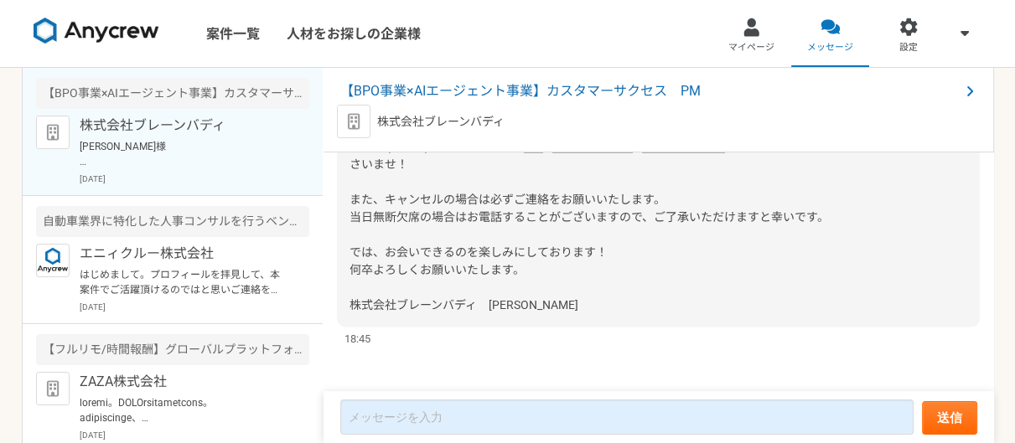 The height and width of the screenshot is (443, 1015). Describe the element at coordinates (183, 254) in the screenshot. I see `p: エニィクルー株式会社` at that location.